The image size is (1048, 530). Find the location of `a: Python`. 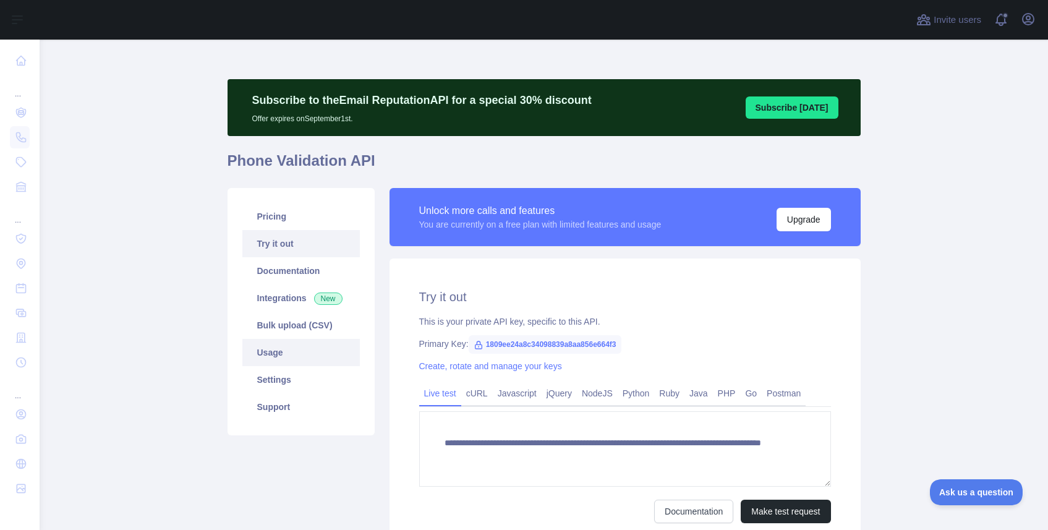

a: Python is located at coordinates (636, 393).